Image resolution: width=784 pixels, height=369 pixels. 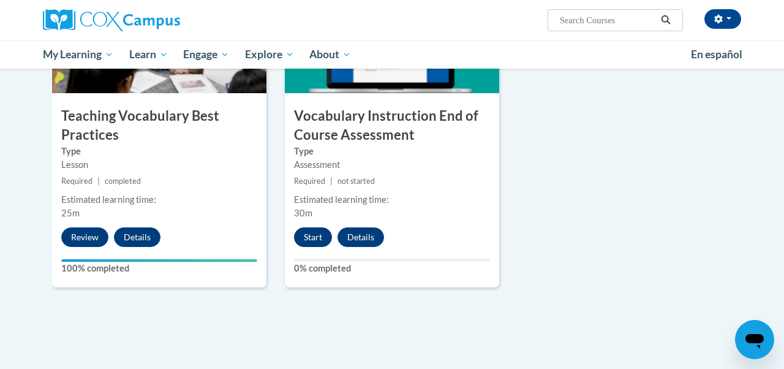 I want to click on a: Learn, so click(x=148, y=54).